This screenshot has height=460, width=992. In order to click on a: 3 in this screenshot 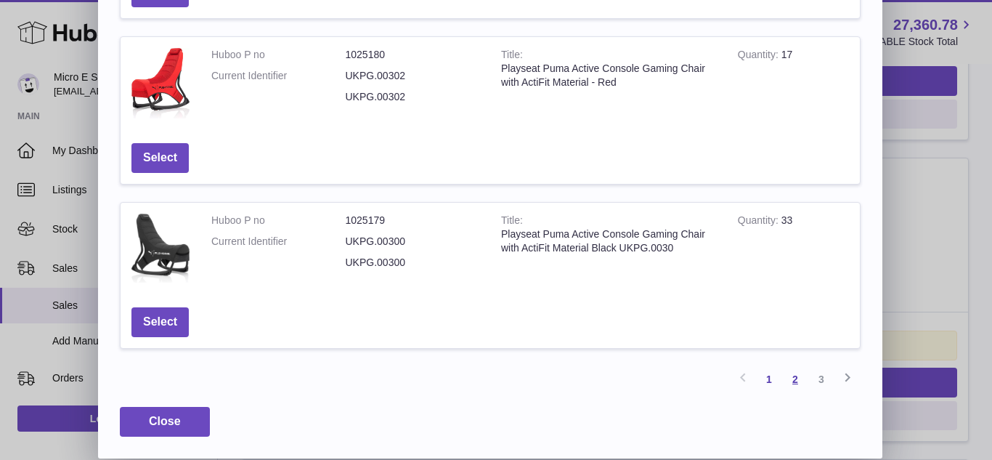, I will do `click(821, 379)`.